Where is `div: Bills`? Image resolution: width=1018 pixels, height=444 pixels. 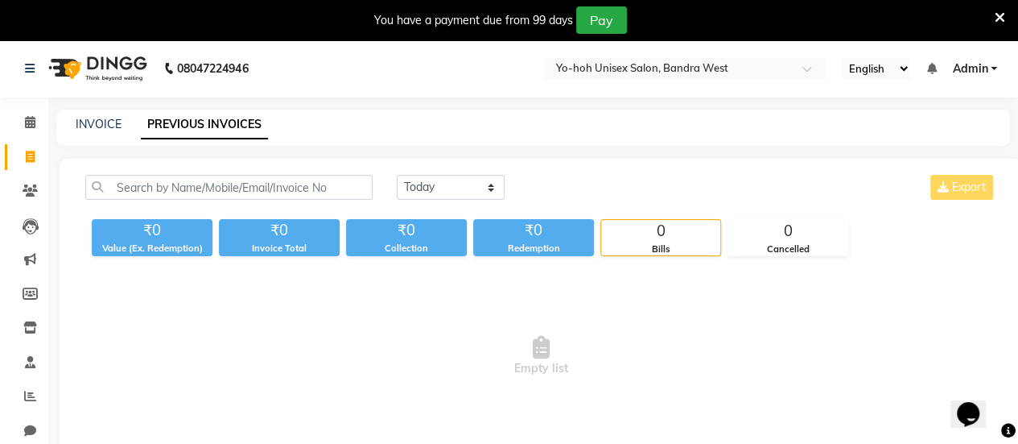
div: Bills is located at coordinates (661, 249).